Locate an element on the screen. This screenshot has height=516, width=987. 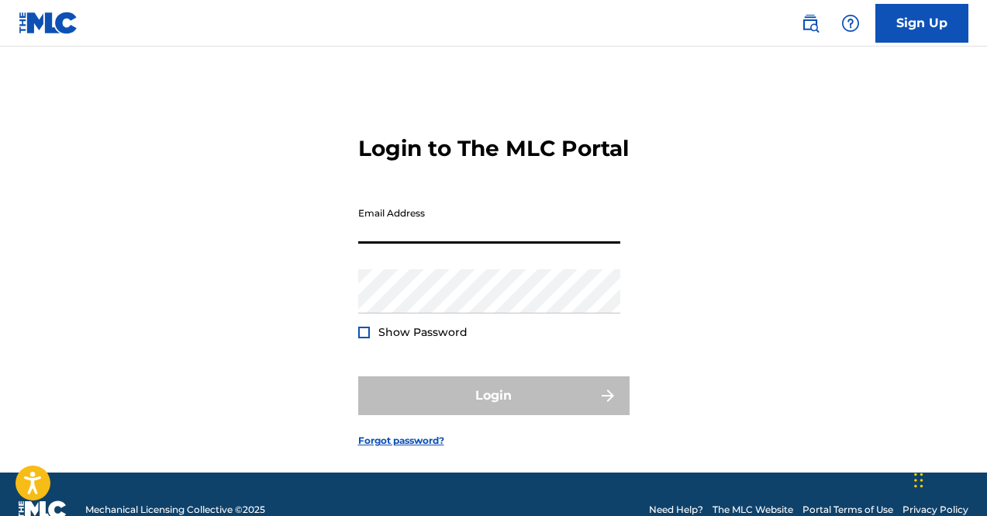
img: help is located at coordinates (851, 23).